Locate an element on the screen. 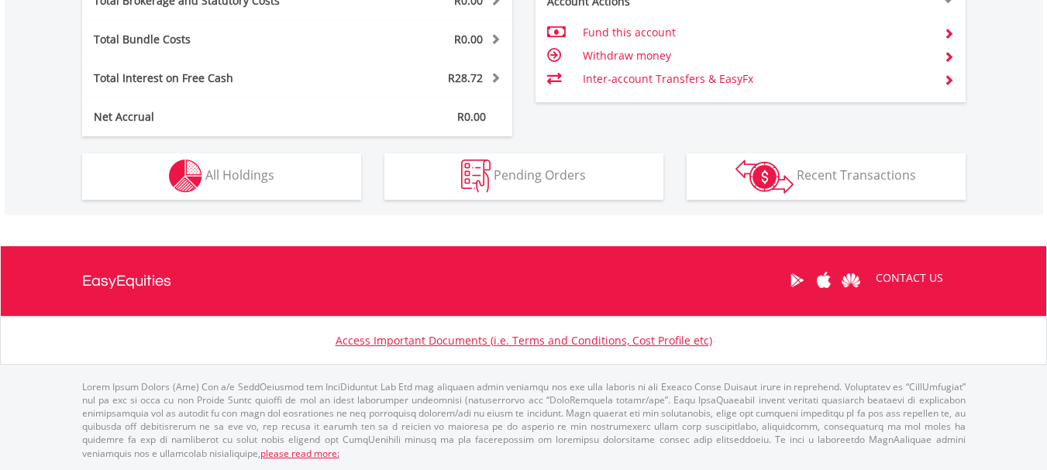 This screenshot has height=470, width=1047. td: Inter-account Transfers & EasyFx is located at coordinates (756, 79).